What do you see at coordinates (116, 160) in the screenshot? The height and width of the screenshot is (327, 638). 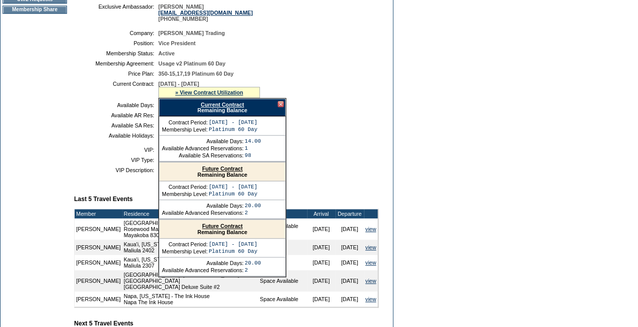 I see `td: VIP Type:` at bounding box center [116, 160].